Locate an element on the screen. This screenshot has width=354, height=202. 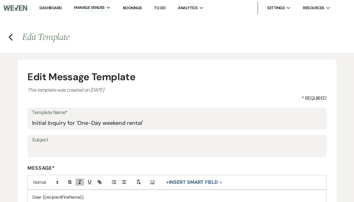
span: Manage Venues is located at coordinates (89, 8).